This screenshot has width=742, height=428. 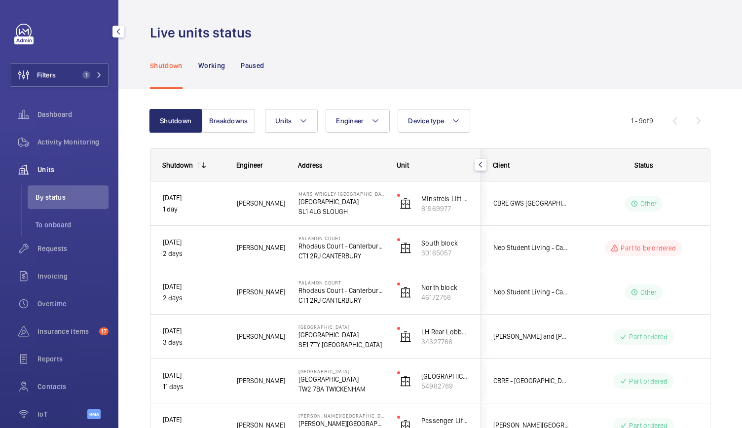 What do you see at coordinates (432, 165) in the screenshot?
I see `div: Unit` at bounding box center [432, 165].